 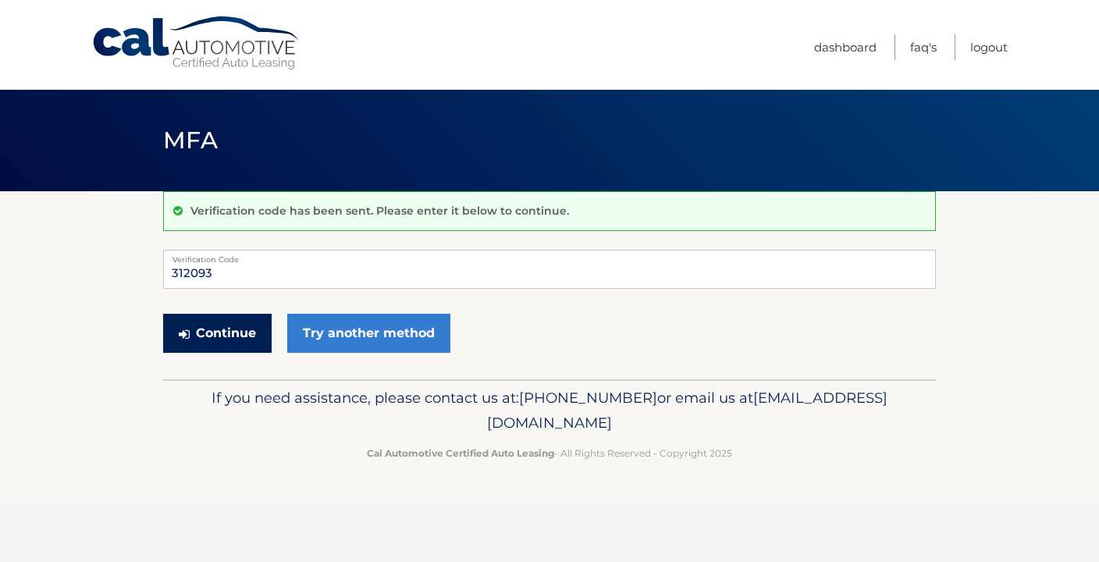 What do you see at coordinates (217, 333) in the screenshot?
I see `button: Continue` at bounding box center [217, 333].